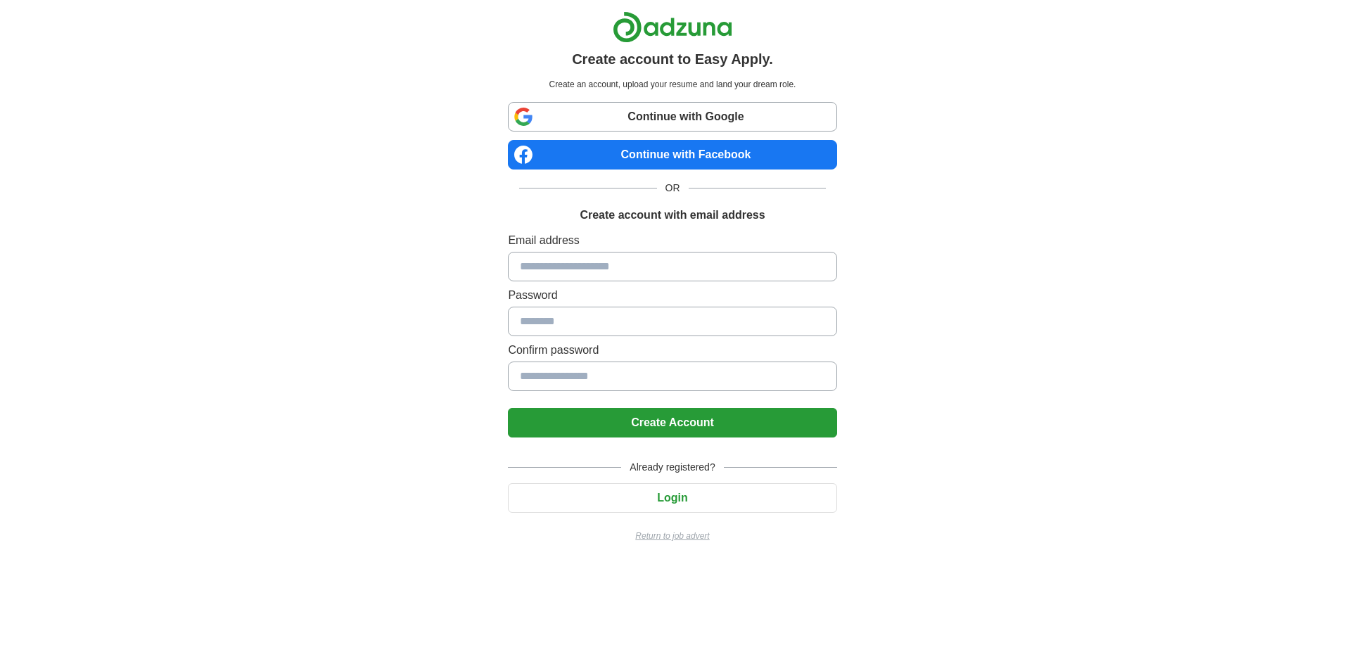 This screenshot has height=671, width=1345. Describe the element at coordinates (672, 215) in the screenshot. I see `h1: Create account with email address` at that location.